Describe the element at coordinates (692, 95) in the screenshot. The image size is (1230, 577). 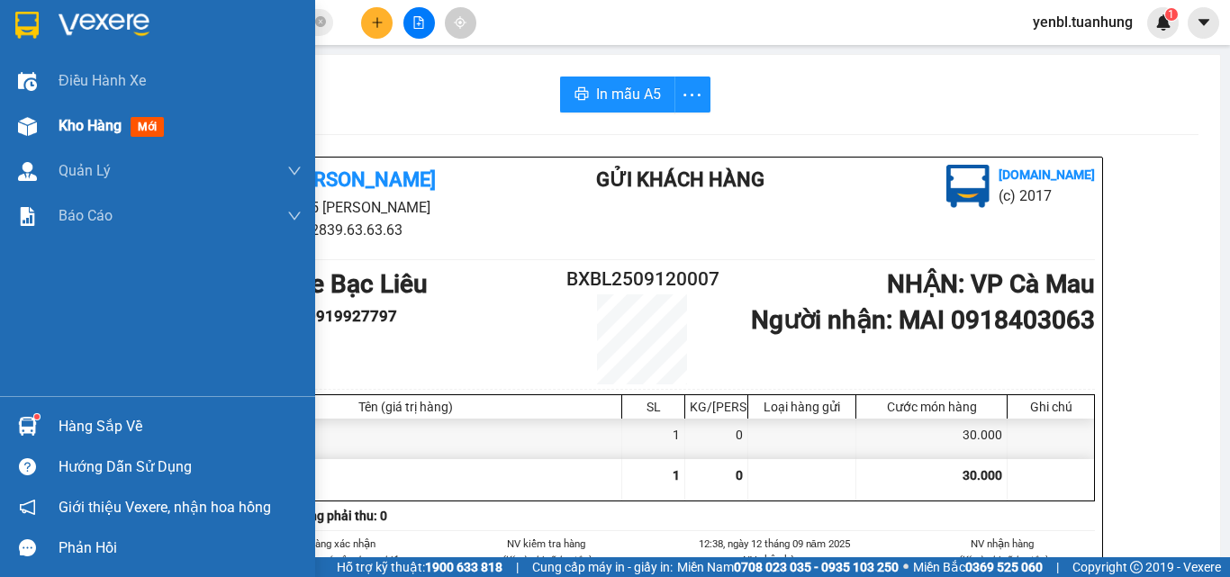
I see `span: more` at that location.